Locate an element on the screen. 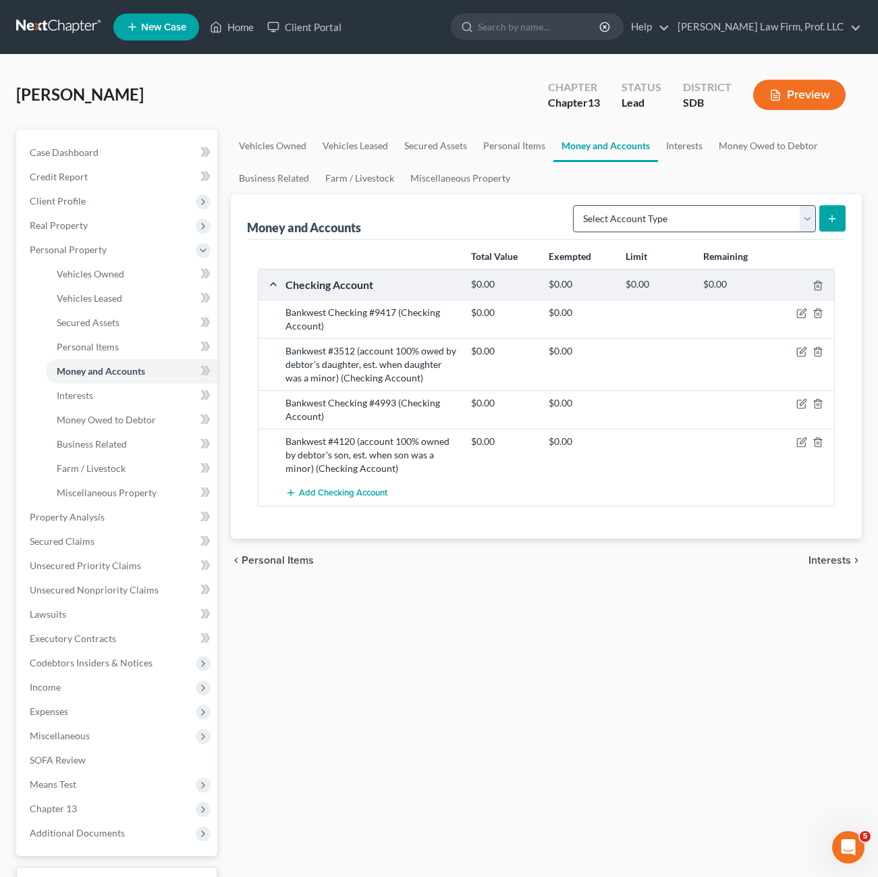 Image resolution: width=878 pixels, height=877 pixels. a: Case Dashboard is located at coordinates (118, 153).